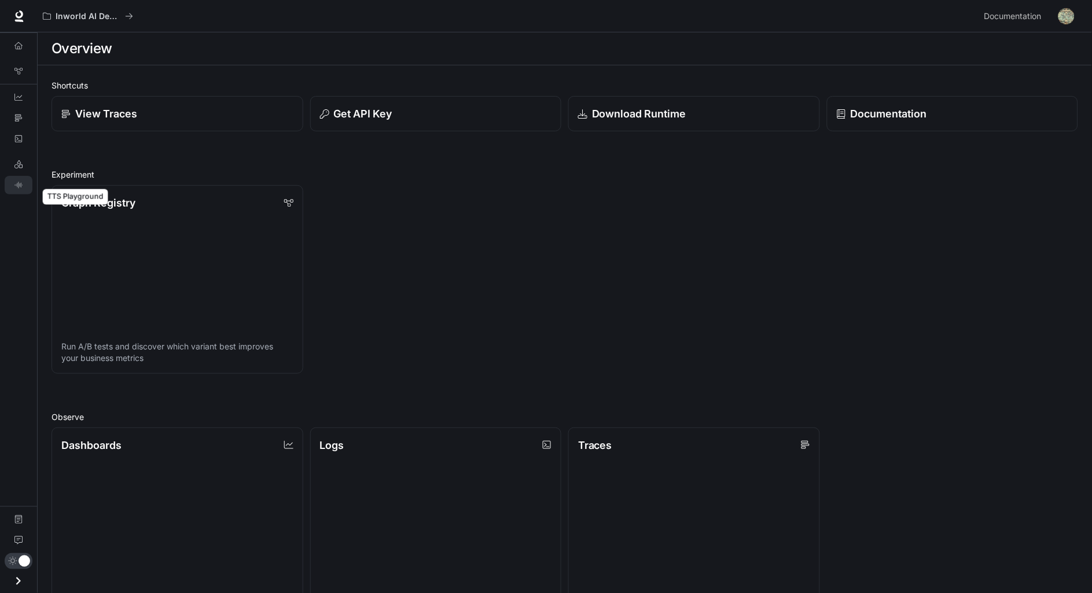  What do you see at coordinates (19, 540) in the screenshot?
I see `a: Feedback` at bounding box center [19, 540].